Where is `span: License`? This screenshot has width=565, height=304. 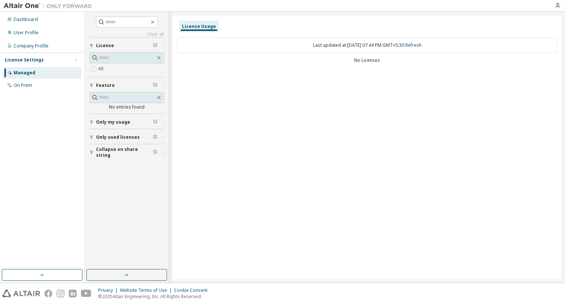 span: License is located at coordinates (105, 46).